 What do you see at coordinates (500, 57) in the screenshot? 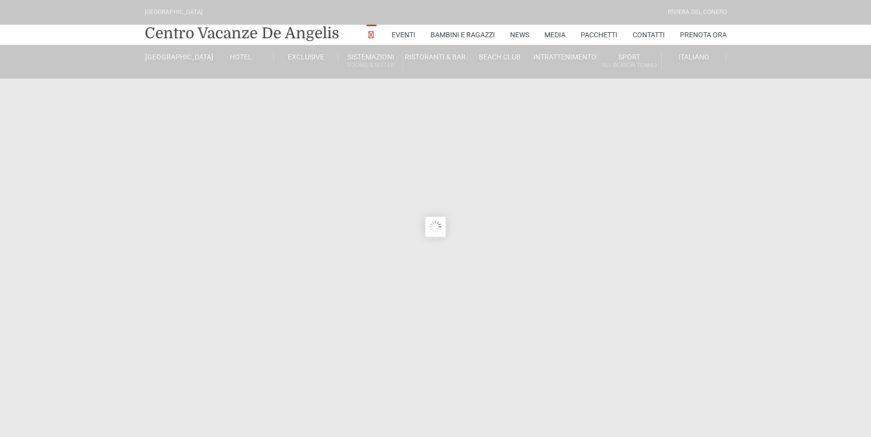
I see `a: Beach Club` at bounding box center [500, 57].